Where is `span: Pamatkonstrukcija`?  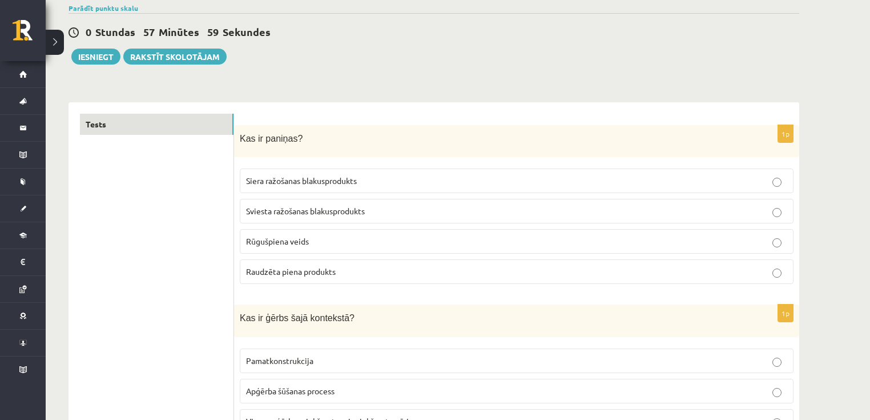 span: Pamatkonstrukcija is located at coordinates (280, 360).